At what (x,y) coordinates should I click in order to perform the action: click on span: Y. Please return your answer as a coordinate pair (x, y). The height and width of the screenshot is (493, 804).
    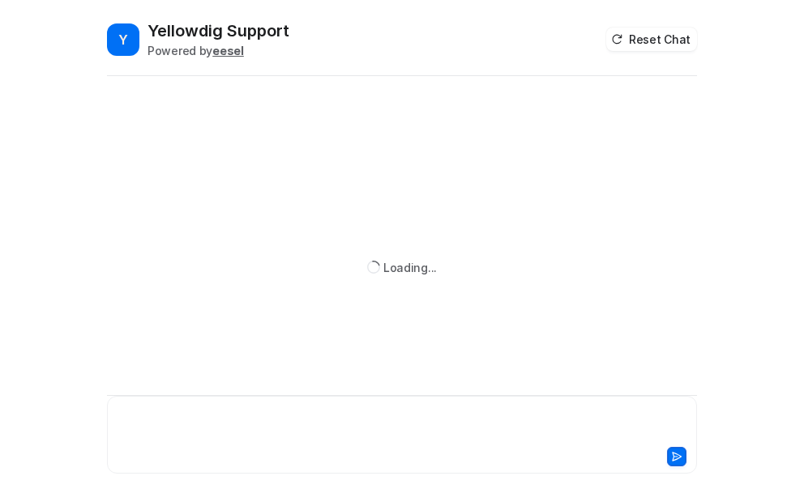
    Looking at the image, I should click on (123, 40).